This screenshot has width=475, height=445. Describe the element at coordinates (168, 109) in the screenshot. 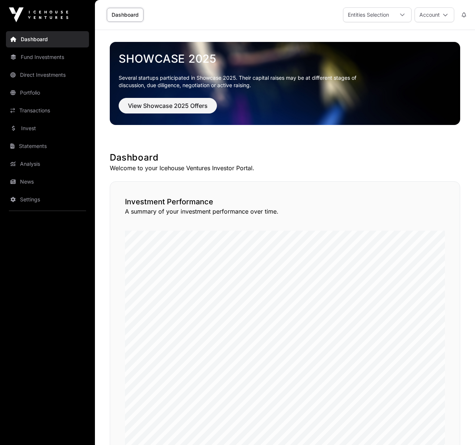

I see `a: View Showcase 2025 Offers` at that location.